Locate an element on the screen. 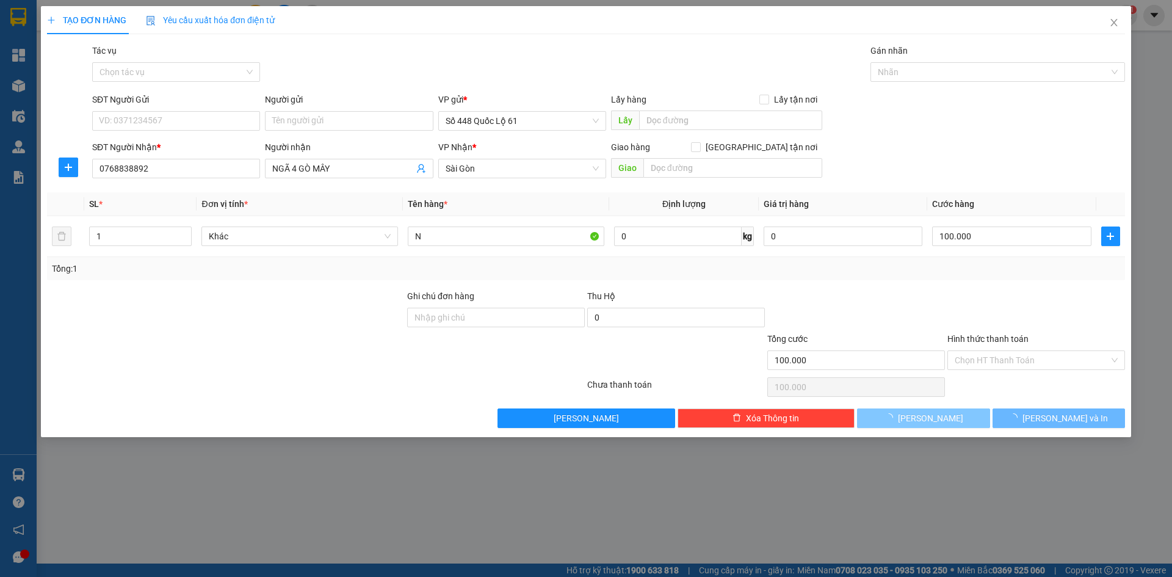  span: Định lượng is located at coordinates (683, 204).